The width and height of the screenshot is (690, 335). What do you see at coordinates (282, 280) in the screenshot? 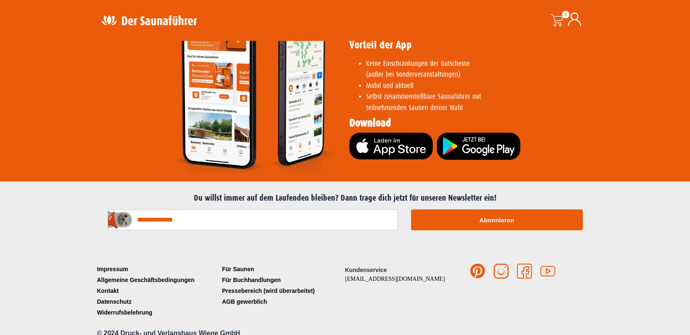
I see `a: Für Buchhandlungen` at bounding box center [282, 280].